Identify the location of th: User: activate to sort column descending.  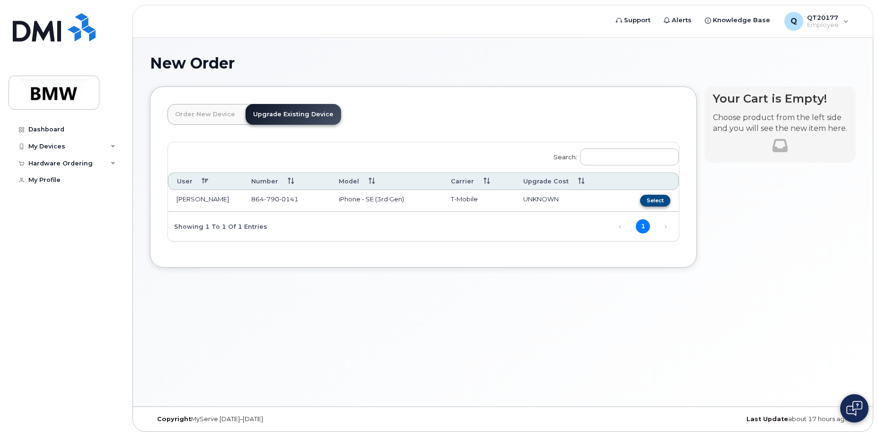
(205, 181).